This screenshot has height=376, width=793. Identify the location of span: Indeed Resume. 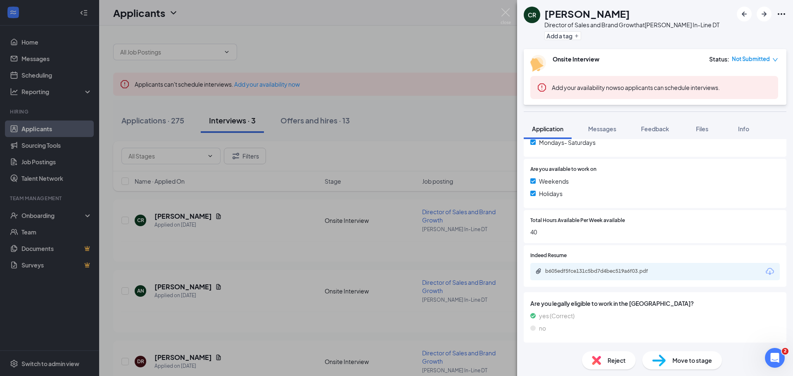
(548, 256).